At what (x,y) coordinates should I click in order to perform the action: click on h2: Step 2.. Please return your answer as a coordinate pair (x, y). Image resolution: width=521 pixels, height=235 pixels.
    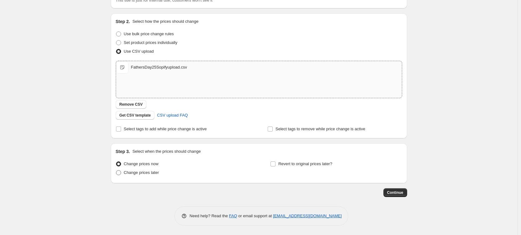
    Looking at the image, I should click on (123, 22).